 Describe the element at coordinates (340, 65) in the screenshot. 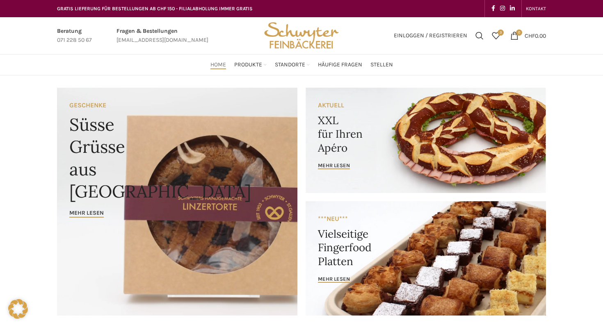

I see `span: Häufige Fragen` at that location.